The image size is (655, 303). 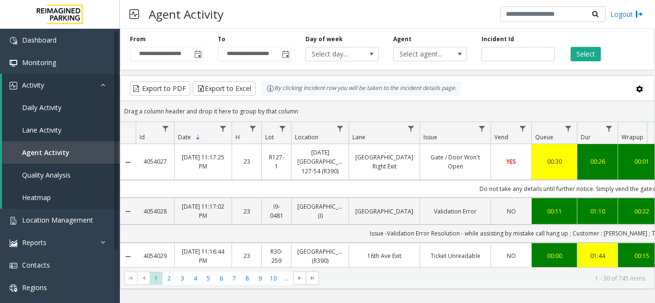 What do you see at coordinates (269, 137) in the screenshot?
I see `span: Lot` at bounding box center [269, 137].